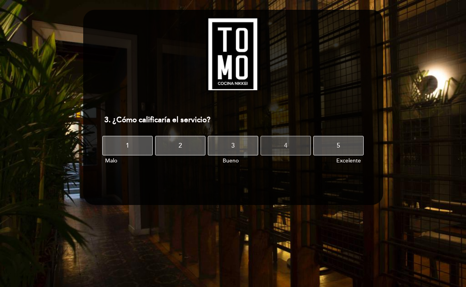  Describe the element at coordinates (285, 146) in the screenshot. I see `button: 4` at that location.